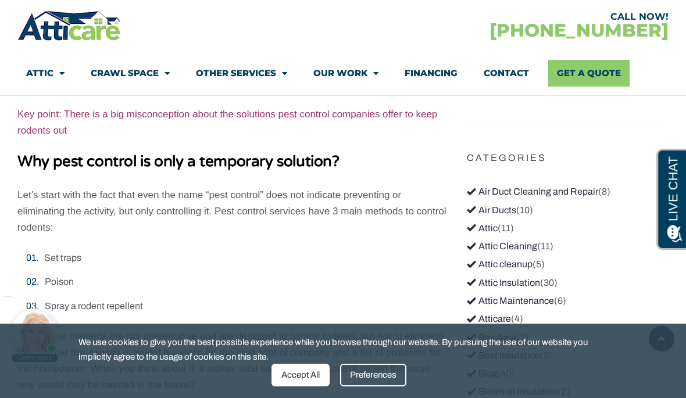  I want to click on a: Attic Insulation, so click(504, 283).